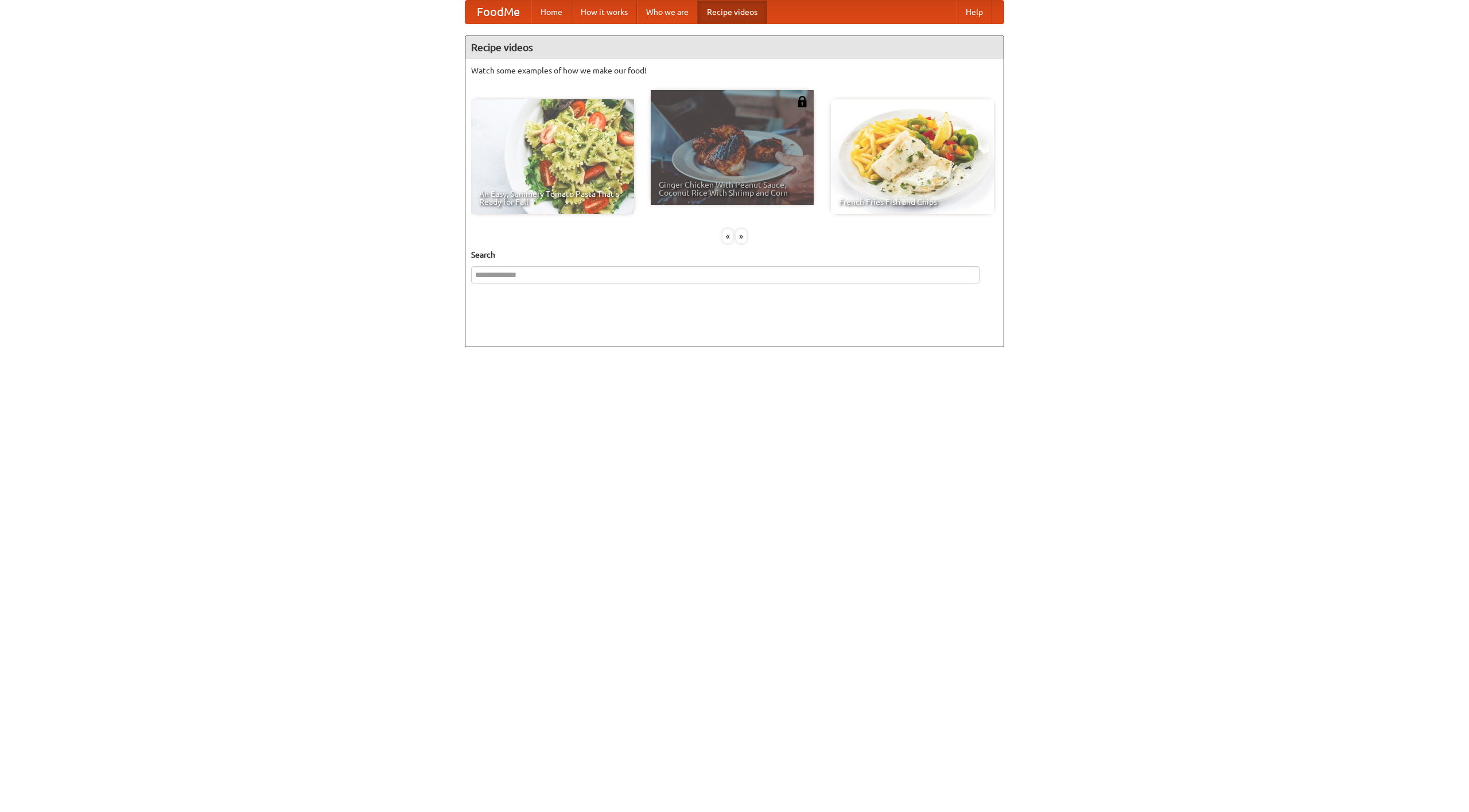 This screenshot has width=1469, height=812. I want to click on h5: Search, so click(734, 255).